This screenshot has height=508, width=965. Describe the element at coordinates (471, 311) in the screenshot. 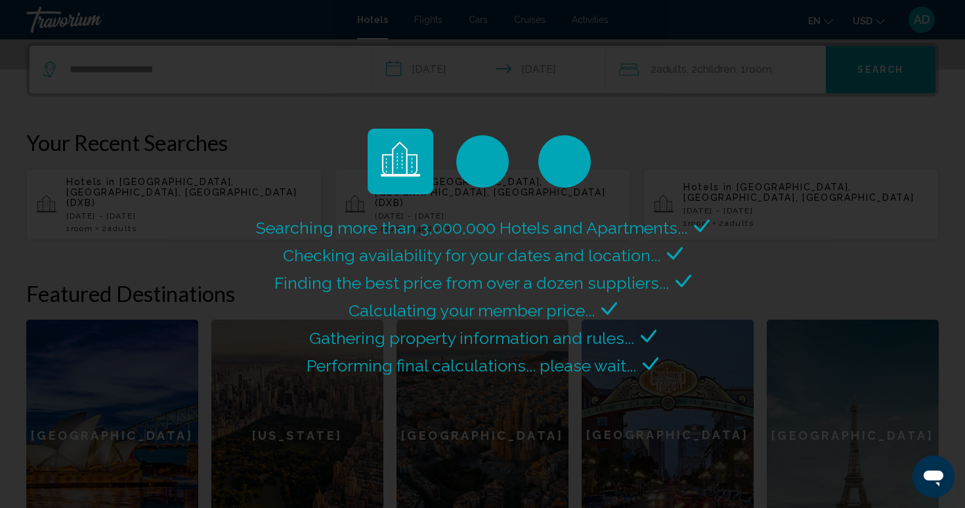

I see `span: Calculating your member price...` at that location.